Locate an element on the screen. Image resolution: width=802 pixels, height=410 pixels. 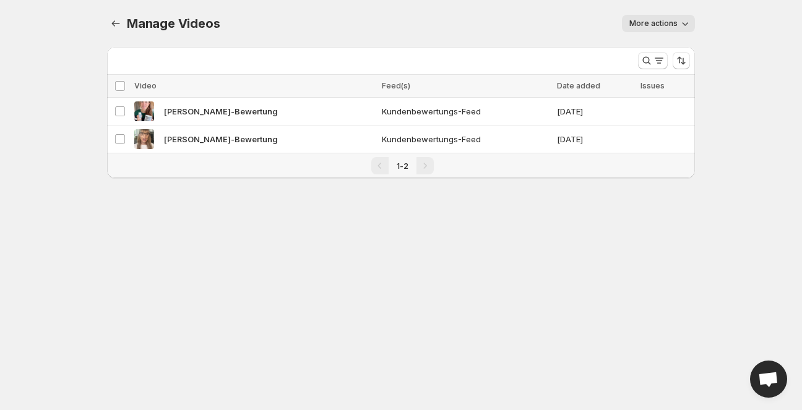
span: More actions is located at coordinates (654, 24).